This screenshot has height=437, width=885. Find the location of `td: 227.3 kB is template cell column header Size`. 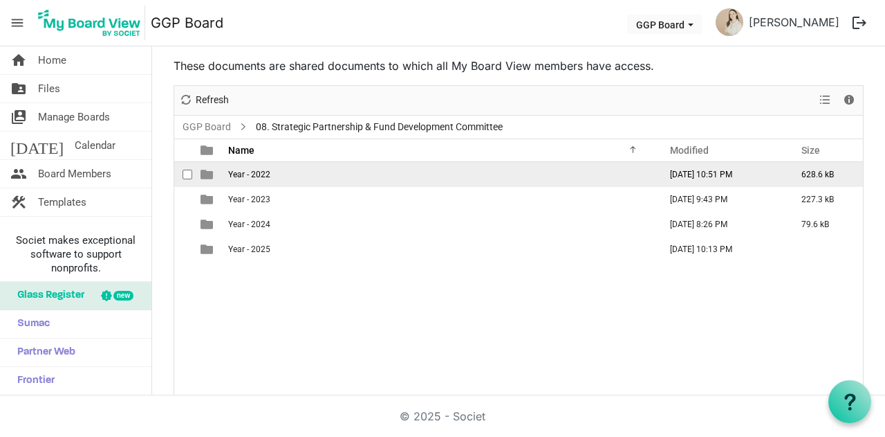

td: 227.3 kB is template cell column header Size is located at coordinates (825, 199).